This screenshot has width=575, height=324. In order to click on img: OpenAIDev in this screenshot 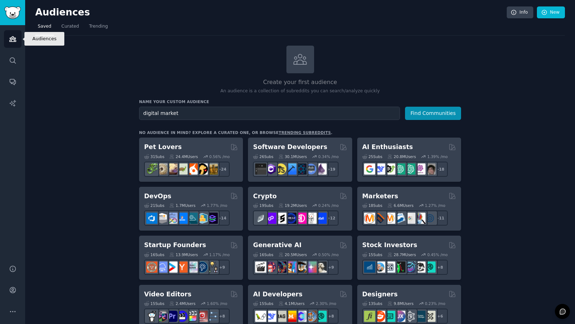, I will do `click(420, 169)`.